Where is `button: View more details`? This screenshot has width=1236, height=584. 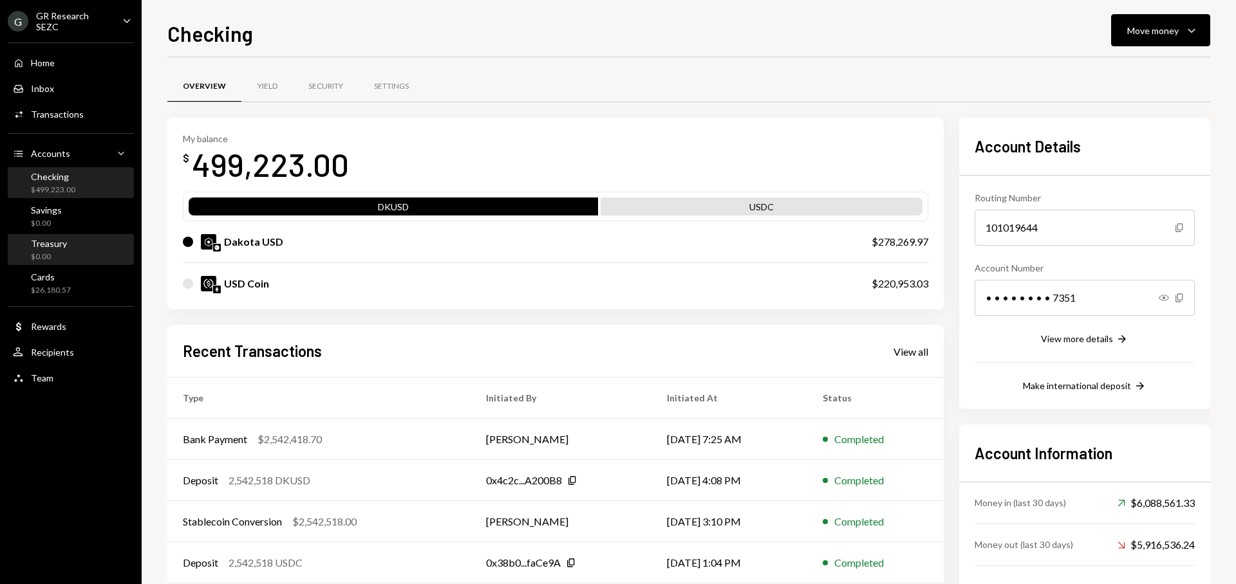 button: View more details is located at coordinates (1084, 340).